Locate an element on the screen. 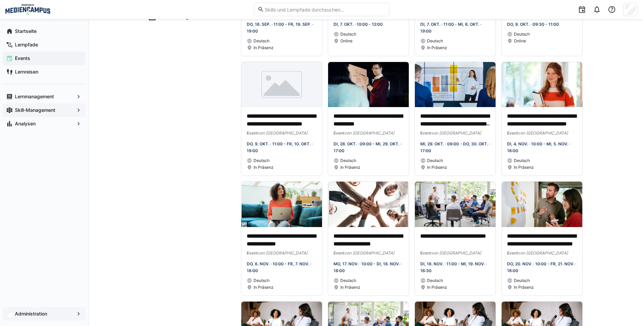 The width and height of the screenshot is (643, 326). span: Mo, 17. Nov. · 10:00 - Di, 18. Nov. · 18:00 is located at coordinates (367, 267).